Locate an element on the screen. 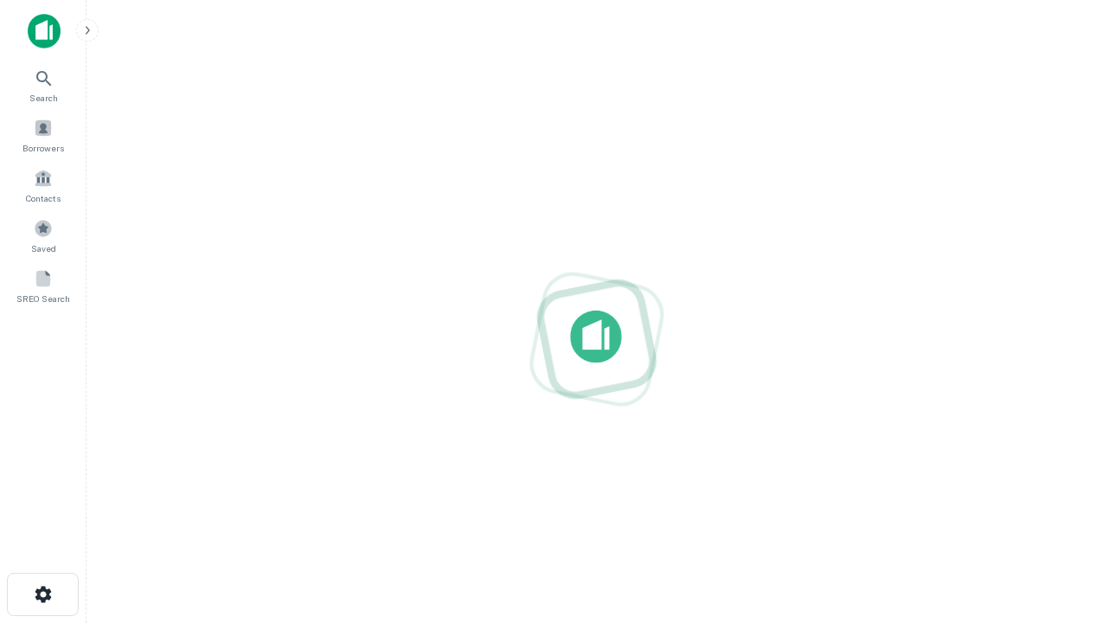  img: capitalize-icon.png is located at coordinates (44, 31).